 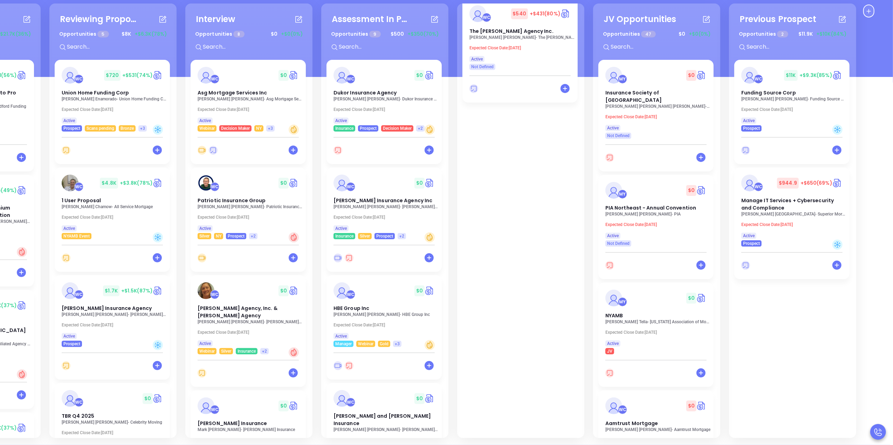 What do you see at coordinates (111, 291) in the screenshot?
I see `span: $ 1.7K` at bounding box center [111, 291].